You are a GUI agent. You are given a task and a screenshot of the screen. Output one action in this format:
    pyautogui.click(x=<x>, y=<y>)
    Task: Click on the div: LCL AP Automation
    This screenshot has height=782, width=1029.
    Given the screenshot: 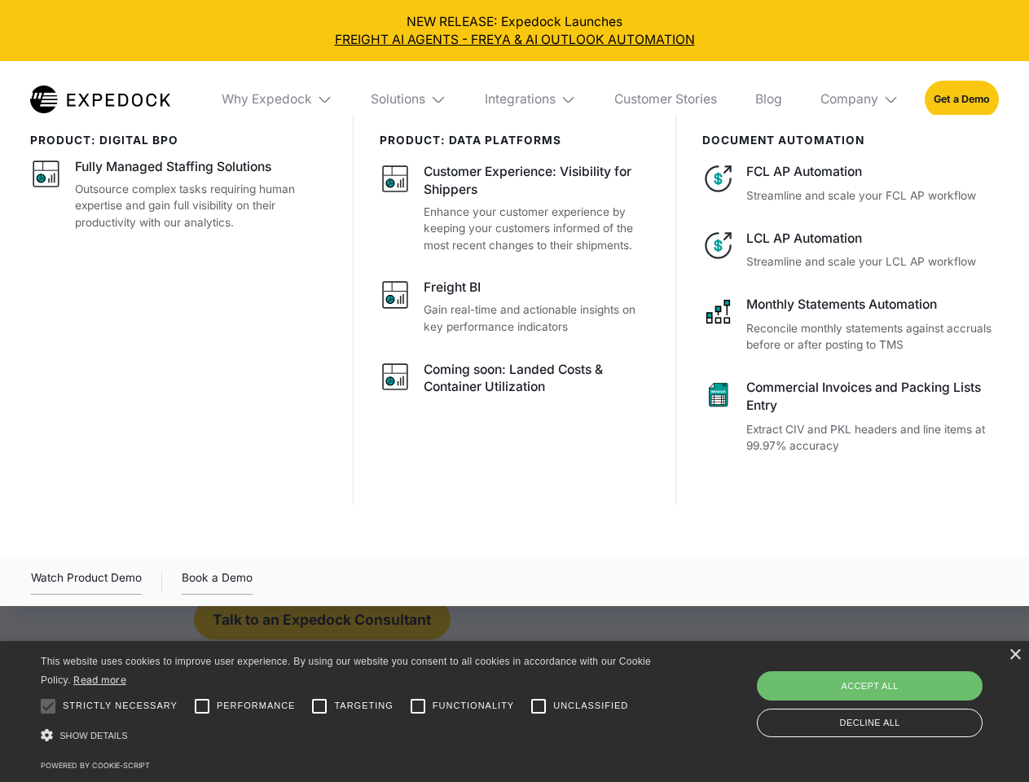 What is the action you would take?
    pyautogui.click(x=872, y=239)
    